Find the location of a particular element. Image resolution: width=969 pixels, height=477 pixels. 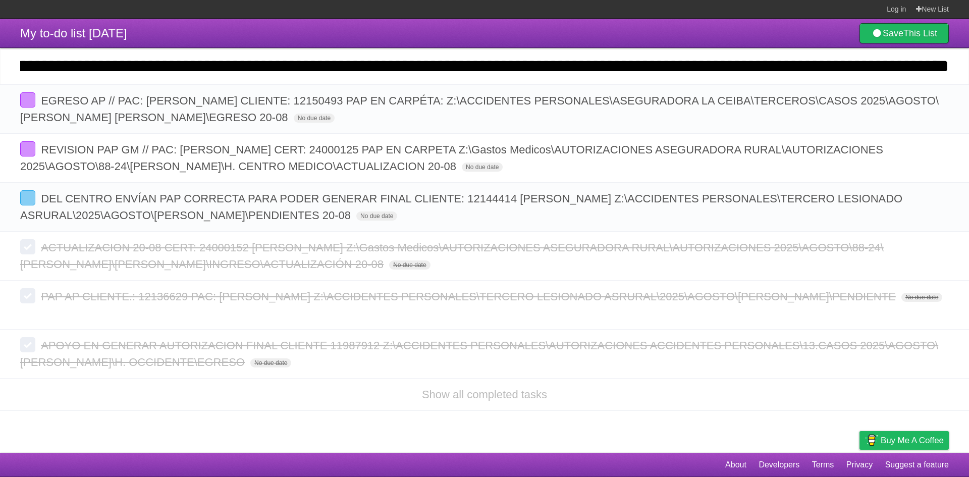

a: Privacy is located at coordinates (859, 465).